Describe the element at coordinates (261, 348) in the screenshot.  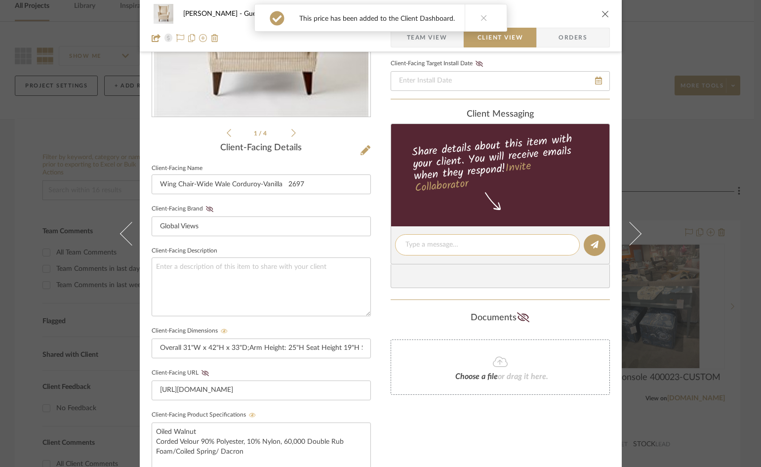
I see `input: Enter item dimensions` at that location.